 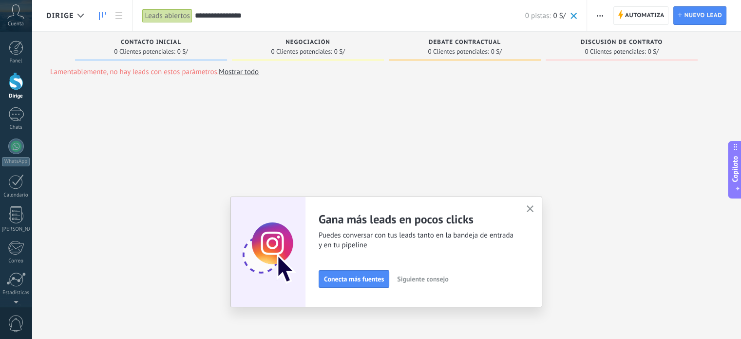 What do you see at coordinates (16, 161) in the screenshot?
I see `font: WhatsApp` at bounding box center [16, 161].